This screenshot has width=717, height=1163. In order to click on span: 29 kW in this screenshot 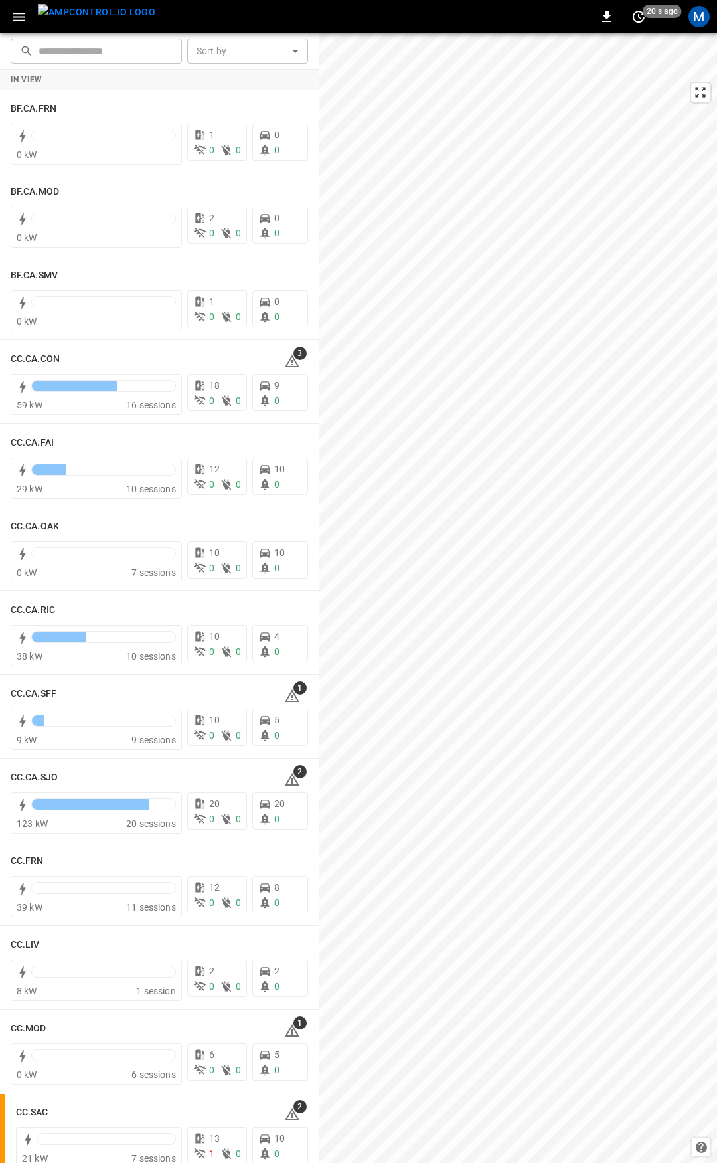, I will do `click(29, 489)`.